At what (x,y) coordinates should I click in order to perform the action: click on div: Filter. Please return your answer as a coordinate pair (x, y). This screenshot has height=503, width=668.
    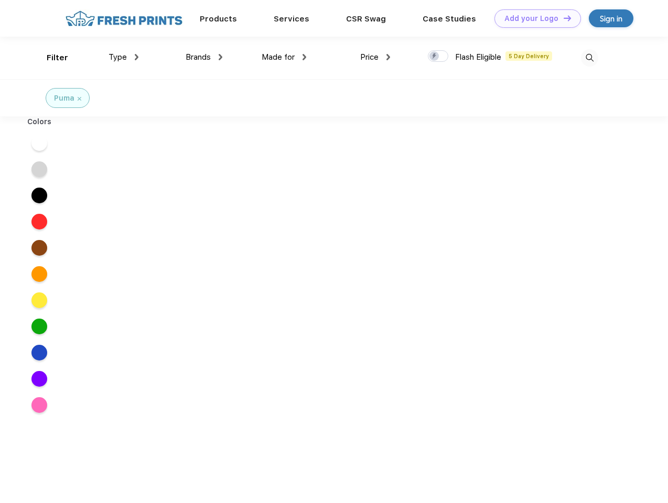
    Looking at the image, I should click on (57, 58).